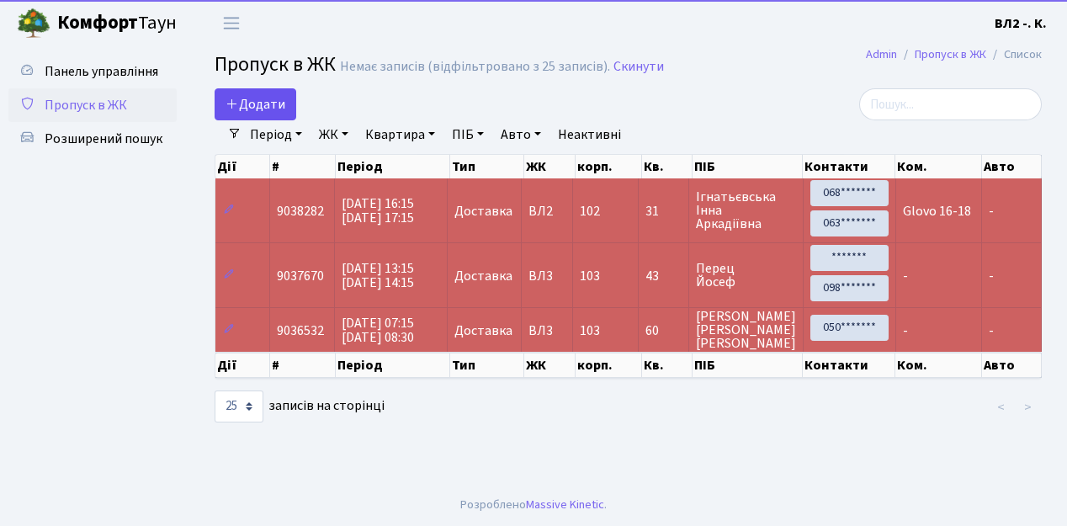  Describe the element at coordinates (950, 104) in the screenshot. I see `input: Пошук...` at that location.